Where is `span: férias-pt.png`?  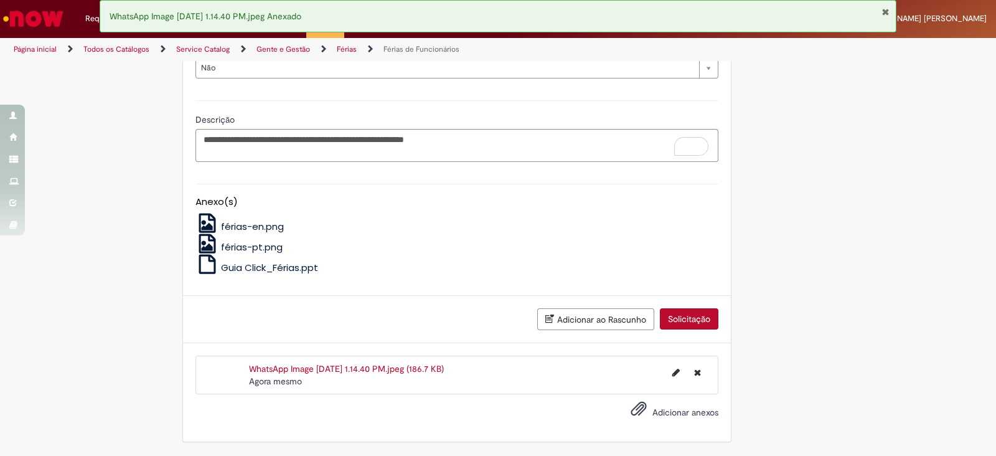 span: férias-pt.png is located at coordinates (251, 246).